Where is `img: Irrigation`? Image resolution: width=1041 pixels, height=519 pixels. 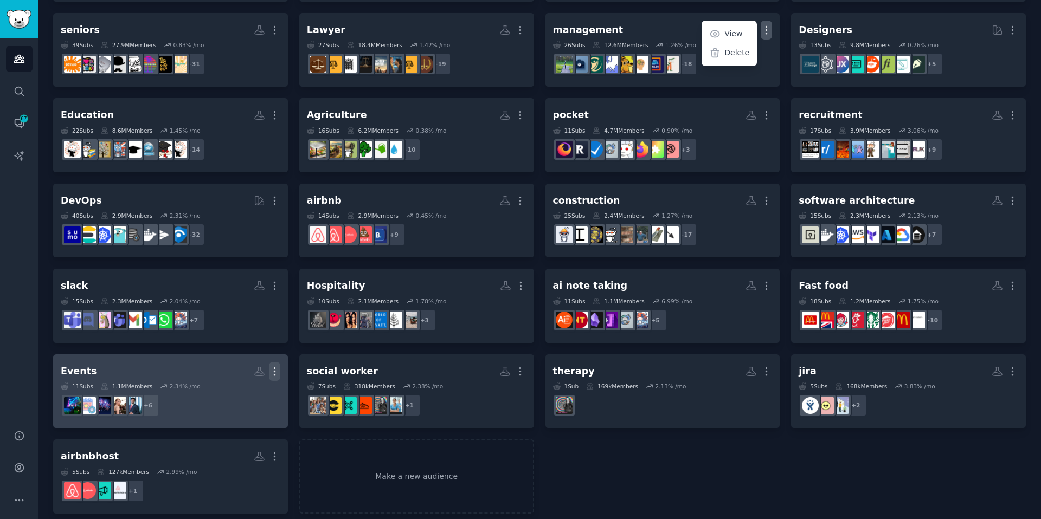
img: Irrigation is located at coordinates (318, 149).